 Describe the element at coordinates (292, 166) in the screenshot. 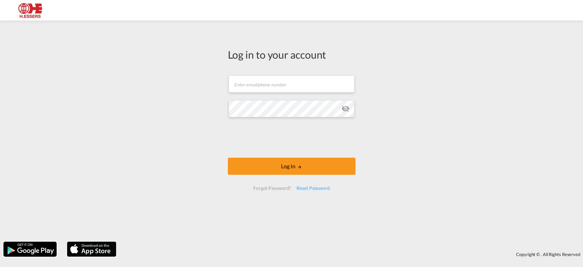

I see `button: LOGIN` at that location.